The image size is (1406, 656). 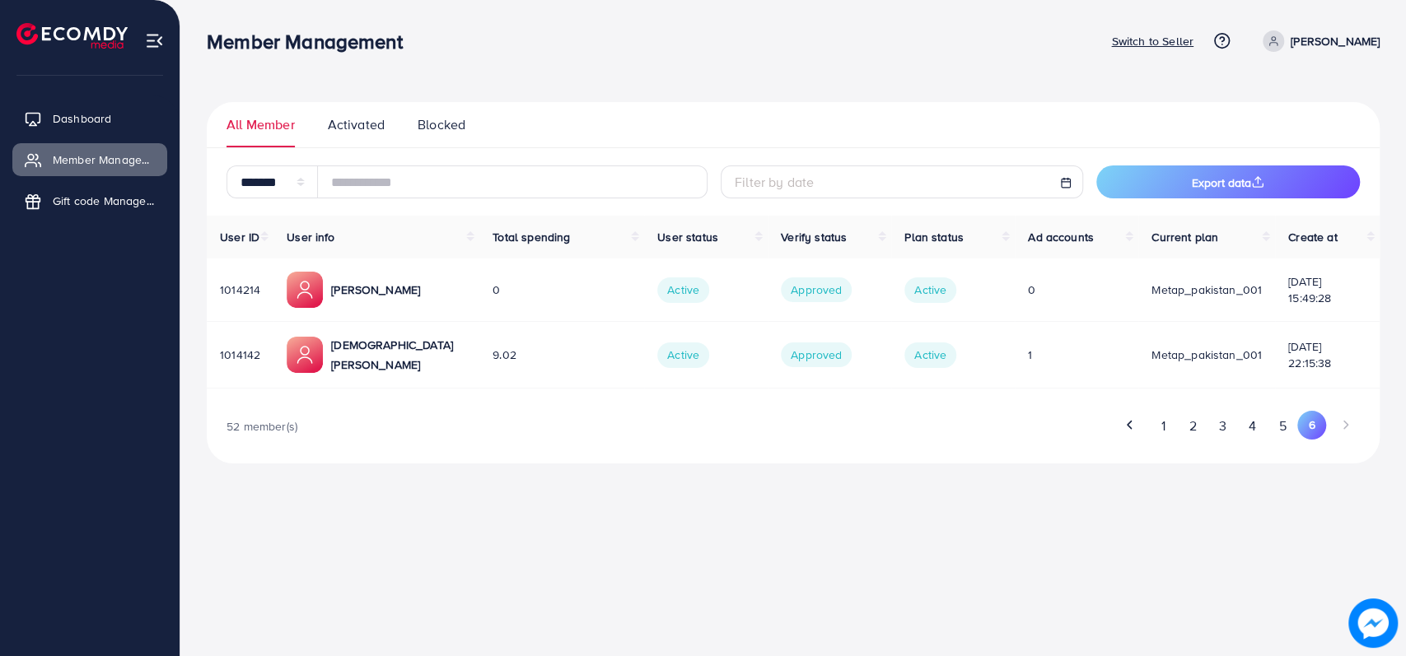 I want to click on span: 1014142, so click(x=240, y=355).